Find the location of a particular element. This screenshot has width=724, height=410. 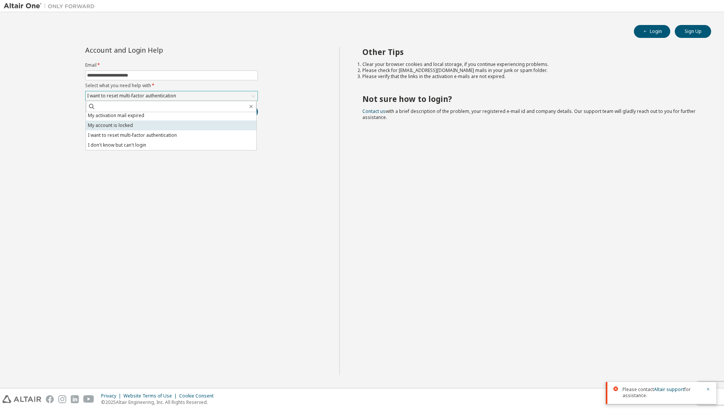

div: Website Terms of Use is located at coordinates (151, 396).